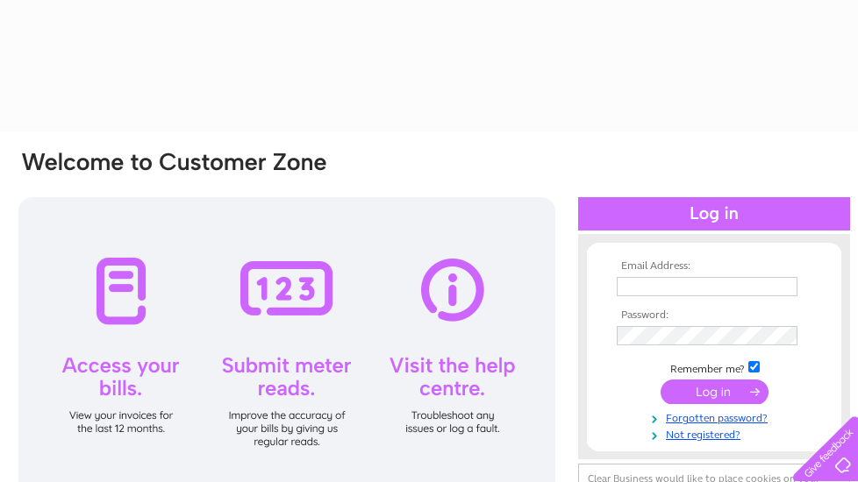 The height and width of the screenshot is (482, 858). Describe the element at coordinates (716, 417) in the screenshot. I see `a: Forgotten password?` at that location.